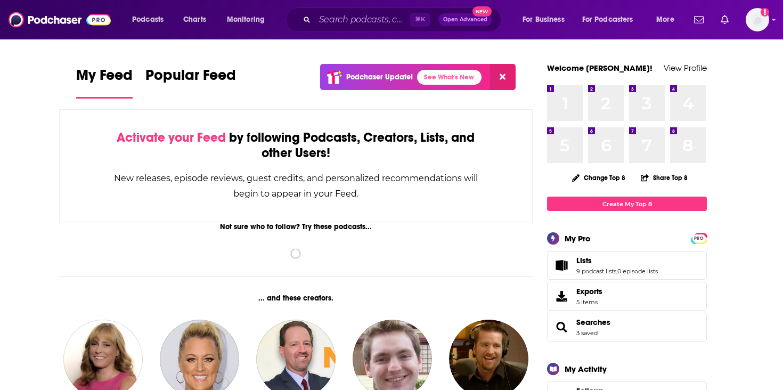 The height and width of the screenshot is (390, 783). What do you see at coordinates (465, 20) in the screenshot?
I see `span: Open Advanced` at bounding box center [465, 20].